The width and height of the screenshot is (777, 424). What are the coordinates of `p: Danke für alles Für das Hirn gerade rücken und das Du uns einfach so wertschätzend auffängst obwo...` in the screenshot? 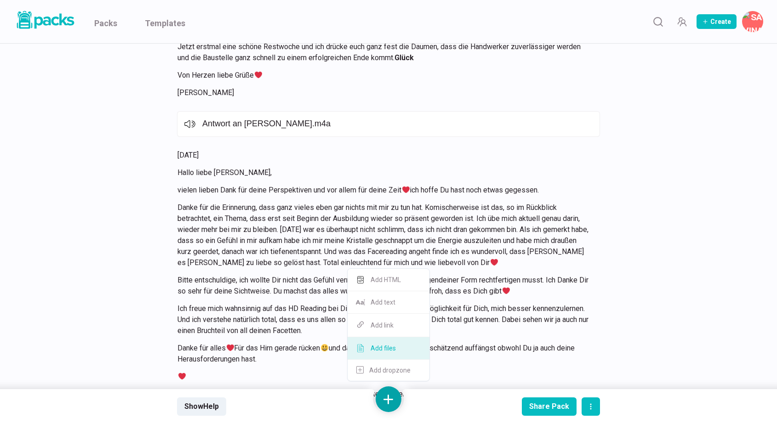 It's located at (383, 354).